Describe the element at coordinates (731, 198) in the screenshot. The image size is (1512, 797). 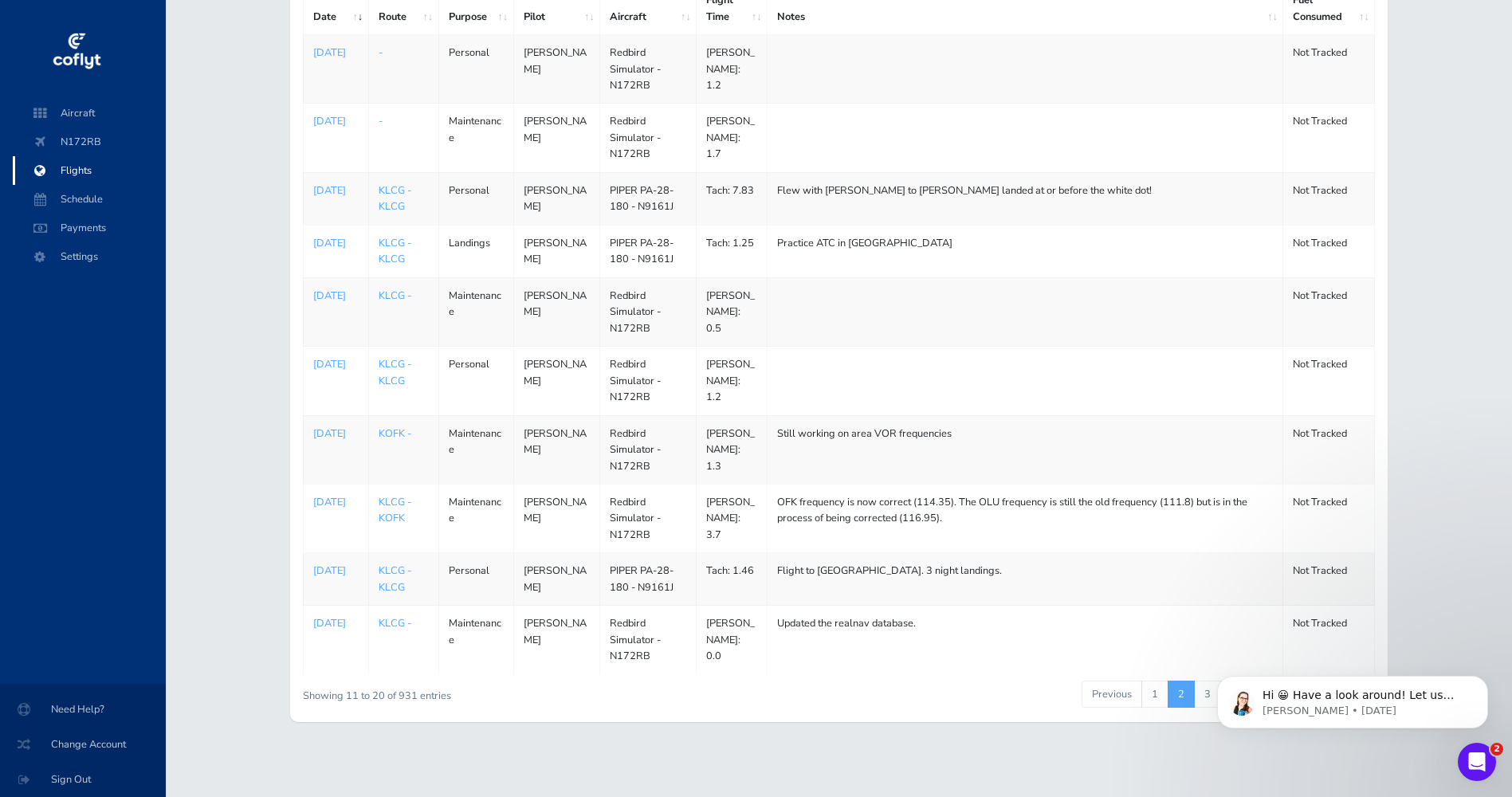
I see `td: Tach: 7.83` at that location.